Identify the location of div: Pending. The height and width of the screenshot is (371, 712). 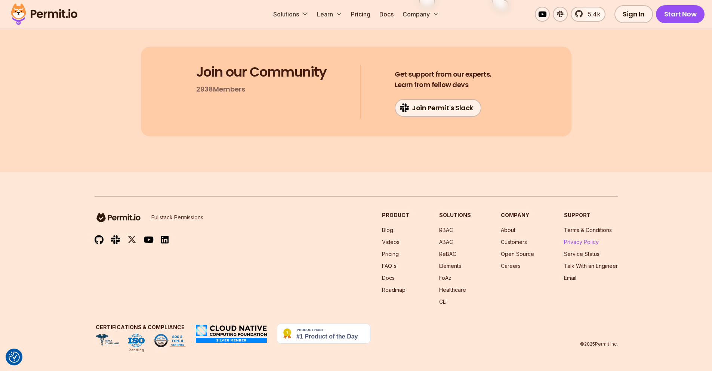
(136, 350).